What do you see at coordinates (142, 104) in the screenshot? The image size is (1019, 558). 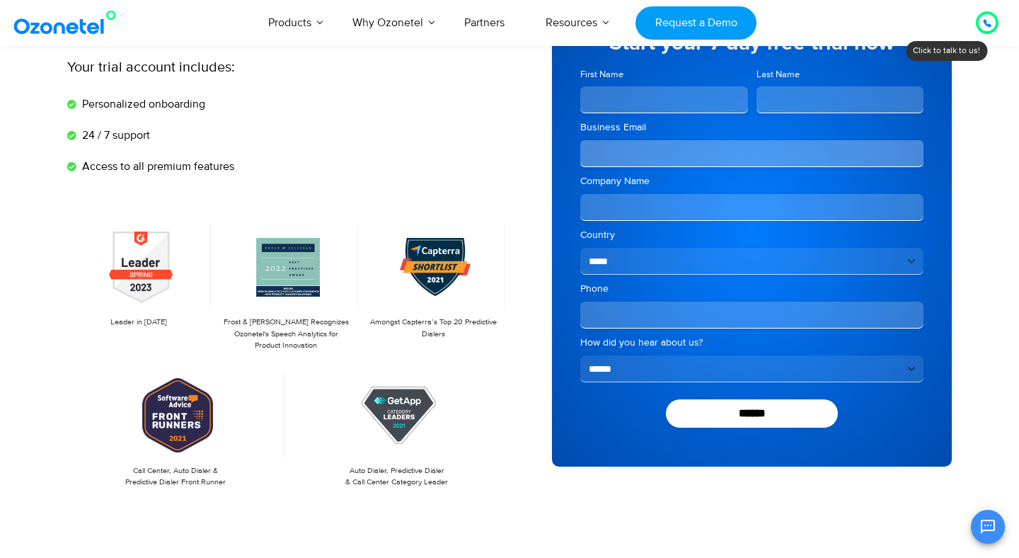 I see `span: Personalized onboarding` at bounding box center [142, 104].